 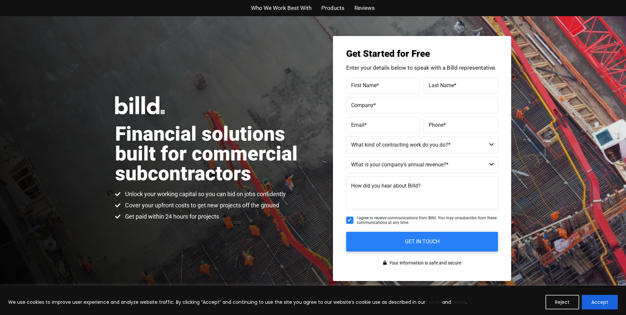 What do you see at coordinates (600, 302) in the screenshot?
I see `button: Accept` at bounding box center [600, 302].